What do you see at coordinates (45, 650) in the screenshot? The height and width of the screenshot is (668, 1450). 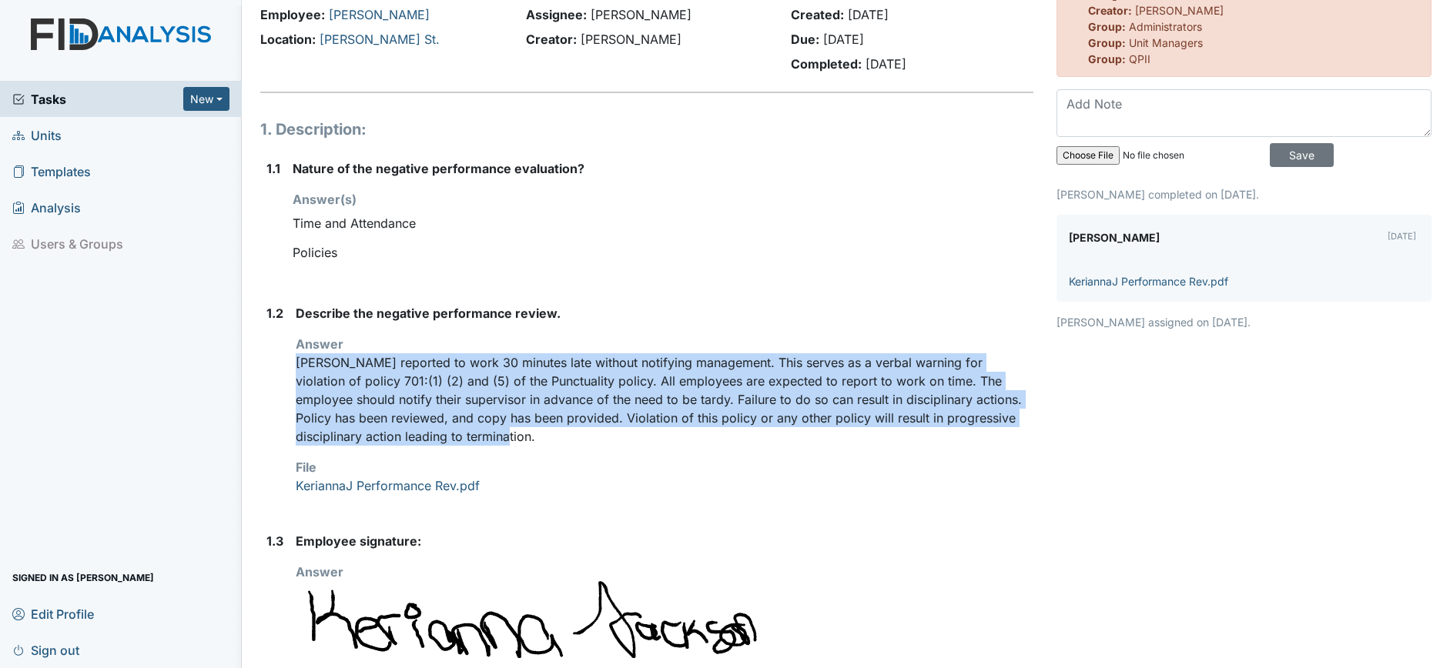 I see `span: Sign out` at bounding box center [45, 650].